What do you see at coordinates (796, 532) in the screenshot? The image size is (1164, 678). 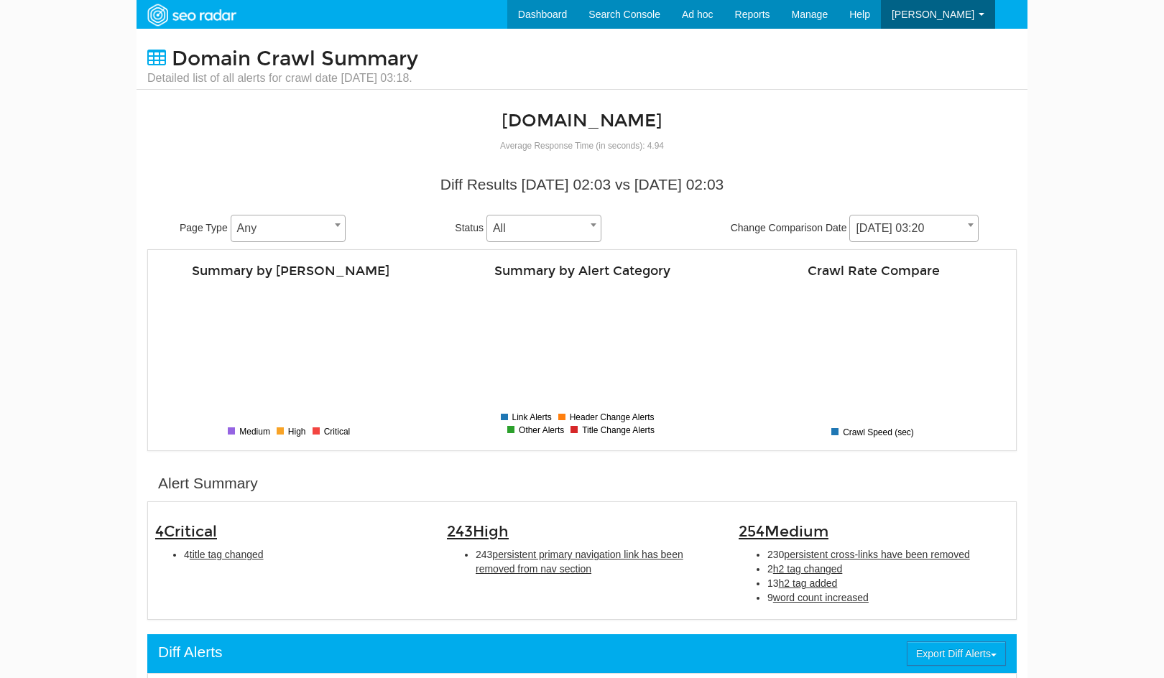 I see `span: Medium` at bounding box center [796, 532].